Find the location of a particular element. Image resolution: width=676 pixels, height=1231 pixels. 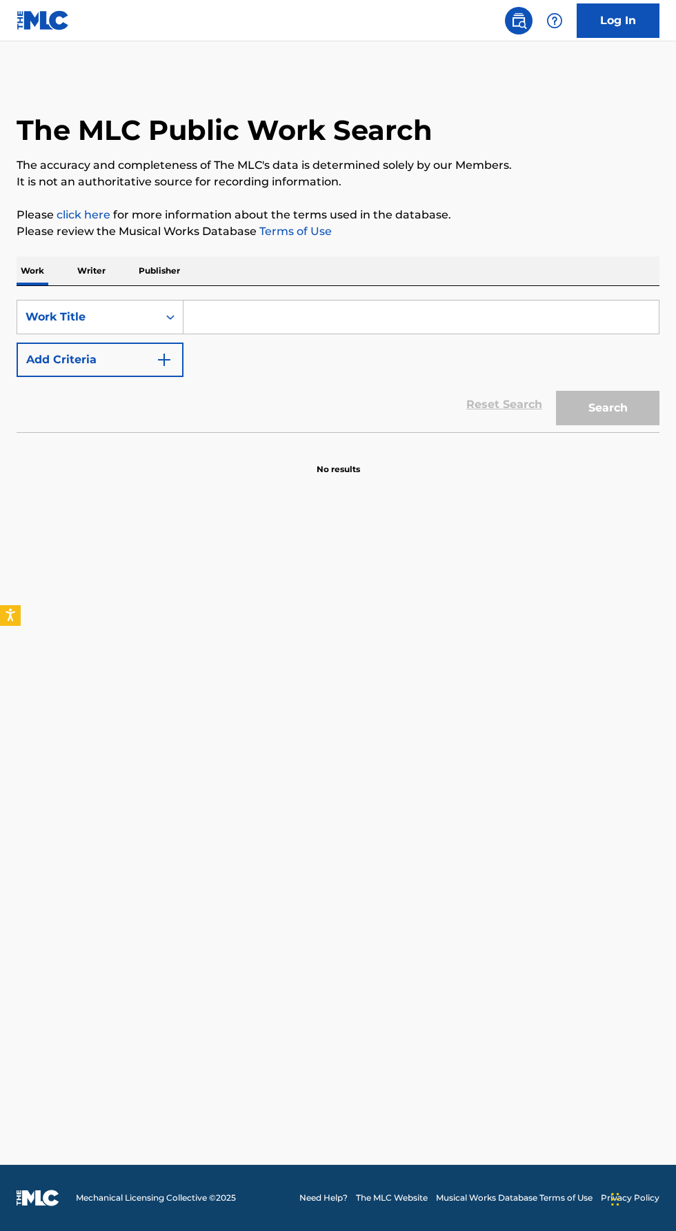

img: search is located at coordinates (518, 21).